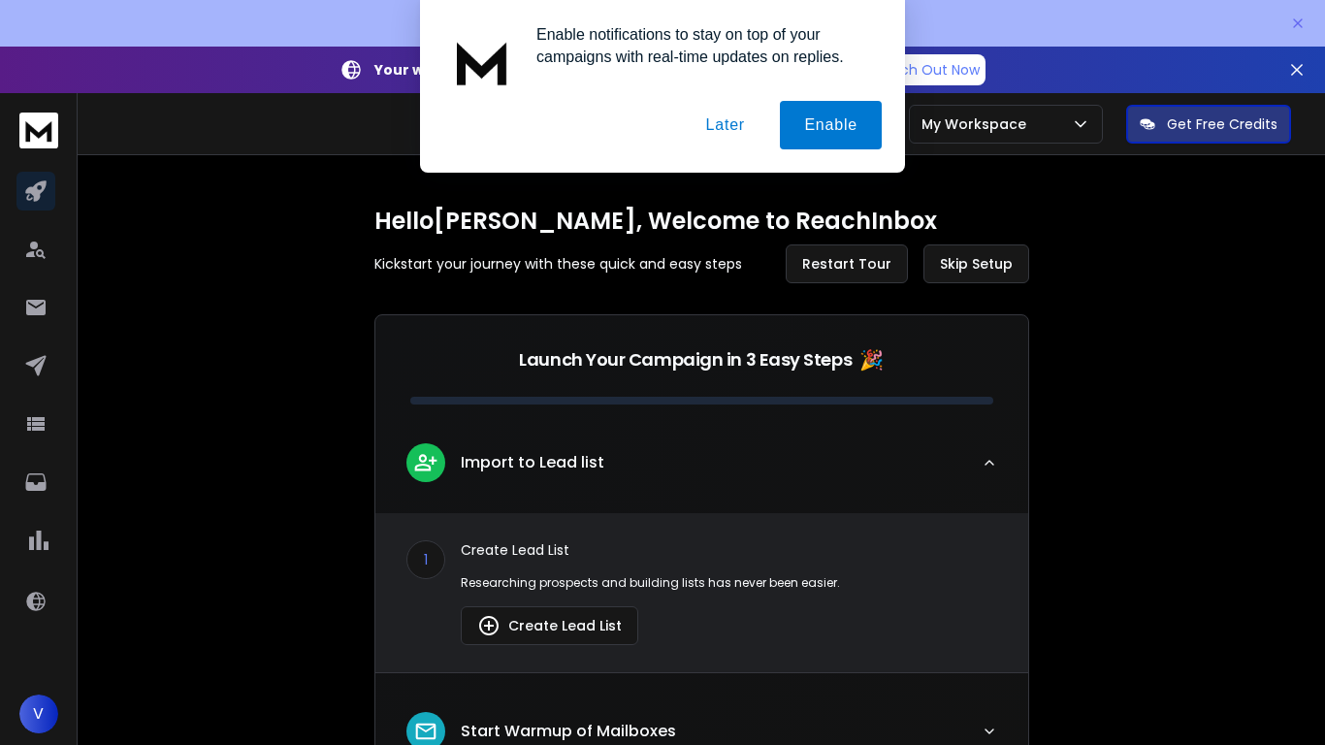  Describe the element at coordinates (685, 360) in the screenshot. I see `p: Launch Your Campaign in 3 Easy Steps` at that location.